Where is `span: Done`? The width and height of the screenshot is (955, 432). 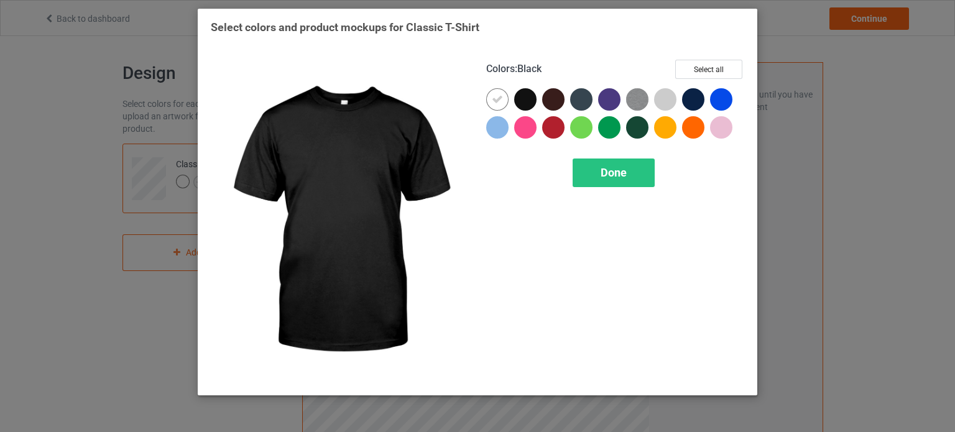 span: Done is located at coordinates (614, 172).